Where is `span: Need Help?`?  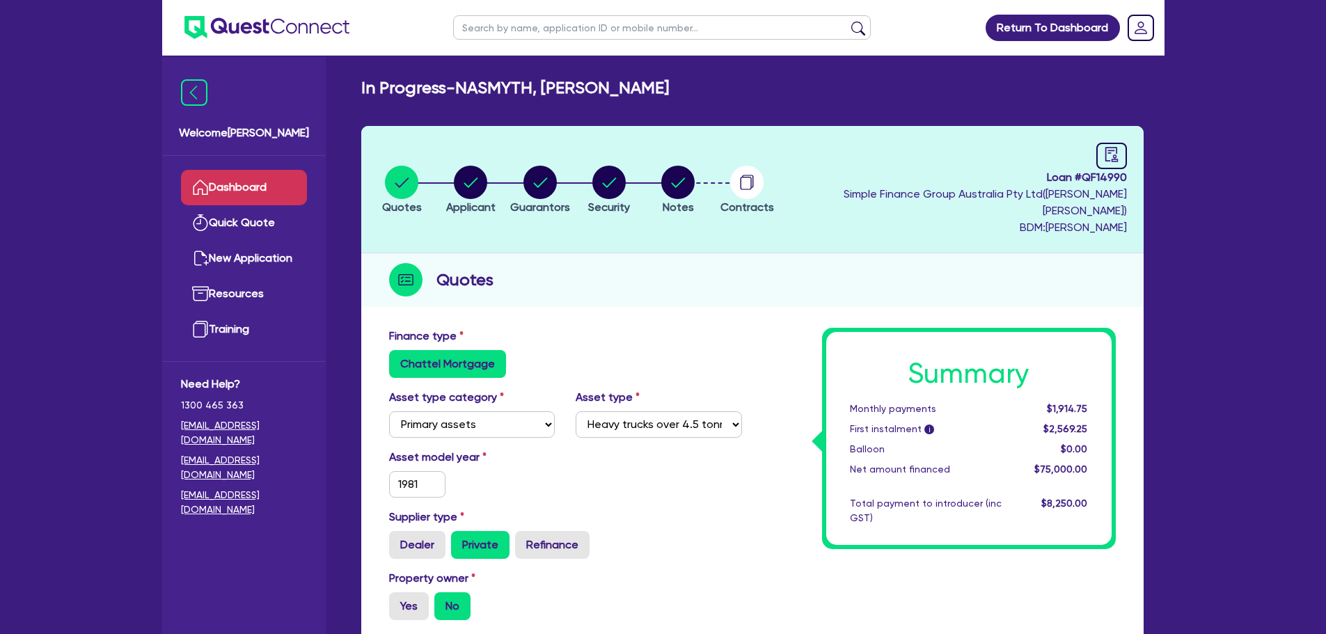 span: Need Help? is located at coordinates (244, 384).